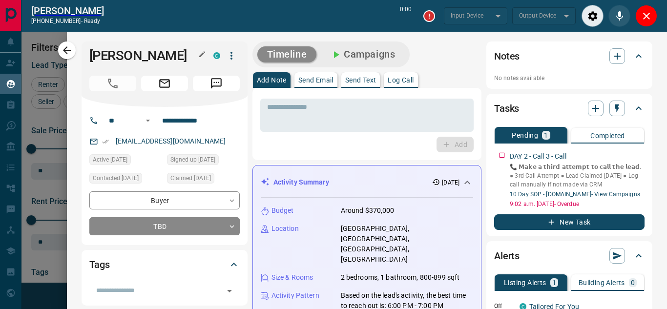 The width and height of the screenshot is (667, 309). Describe the element at coordinates (569, 108) in the screenshot. I see `div: Tasks` at that location.